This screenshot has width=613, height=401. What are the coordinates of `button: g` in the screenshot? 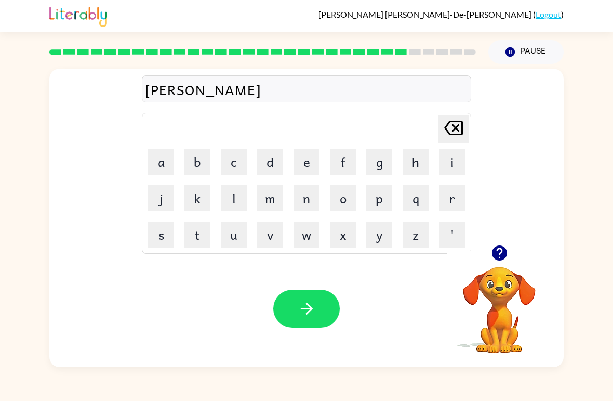 It's located at (379, 162).